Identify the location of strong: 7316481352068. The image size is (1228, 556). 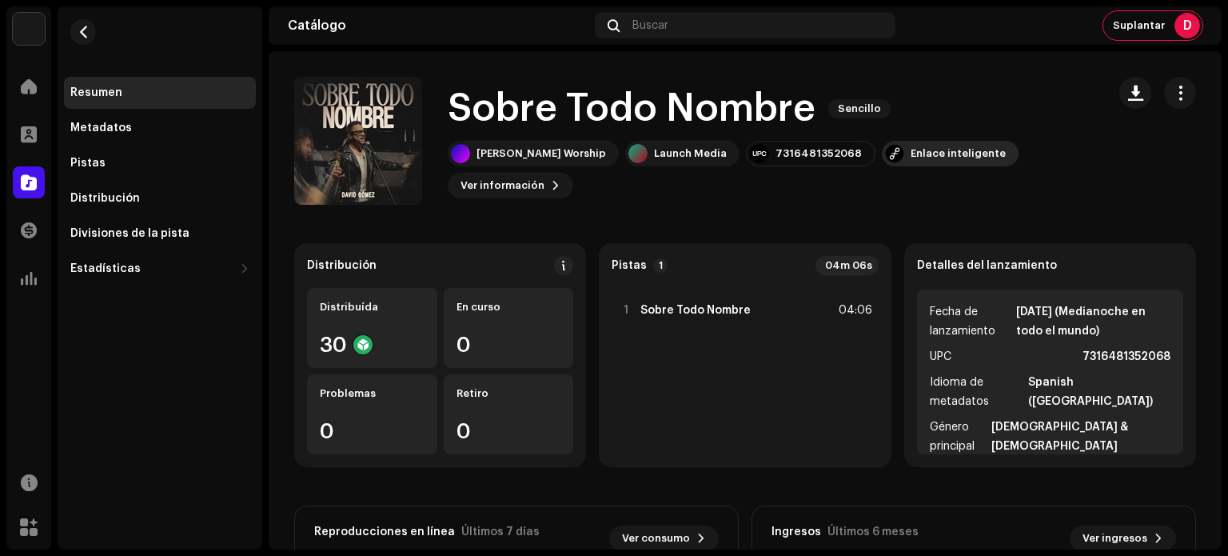
(1126, 357).